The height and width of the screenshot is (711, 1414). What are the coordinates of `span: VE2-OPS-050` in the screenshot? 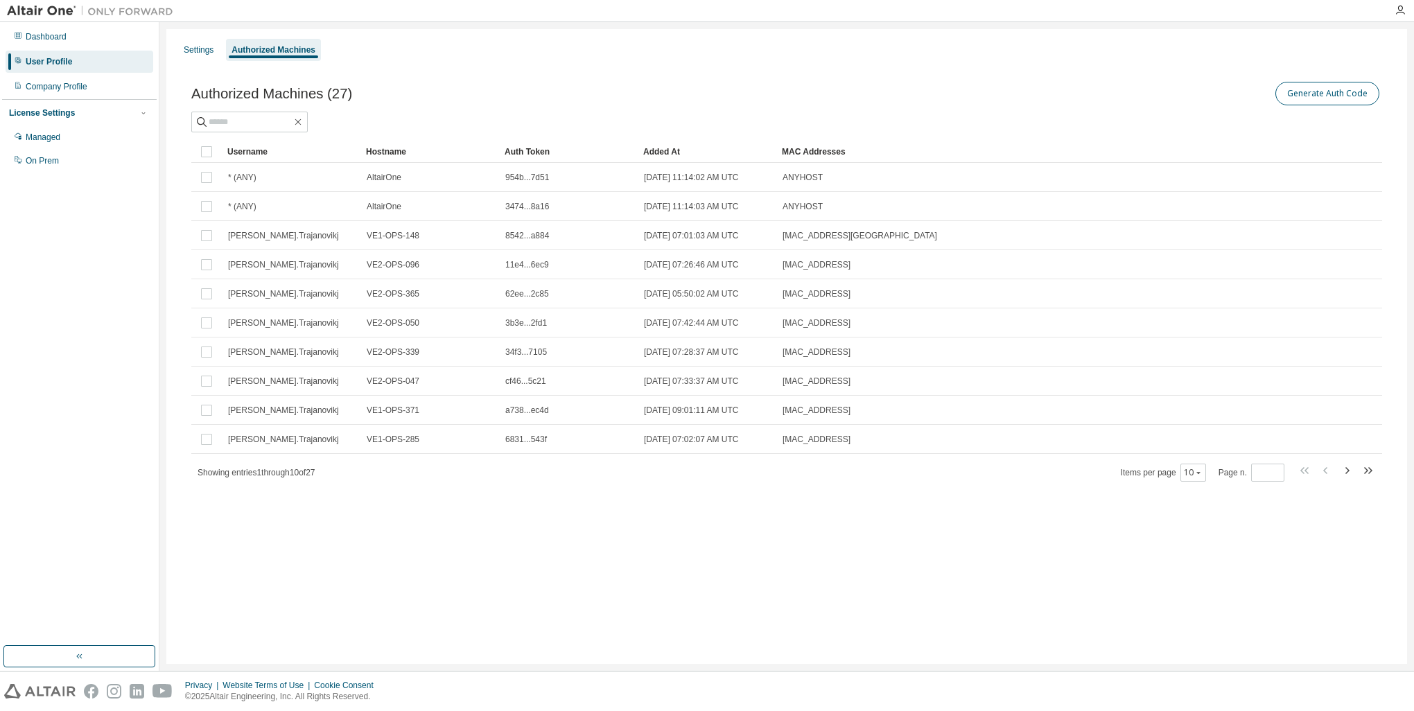 It's located at (393, 323).